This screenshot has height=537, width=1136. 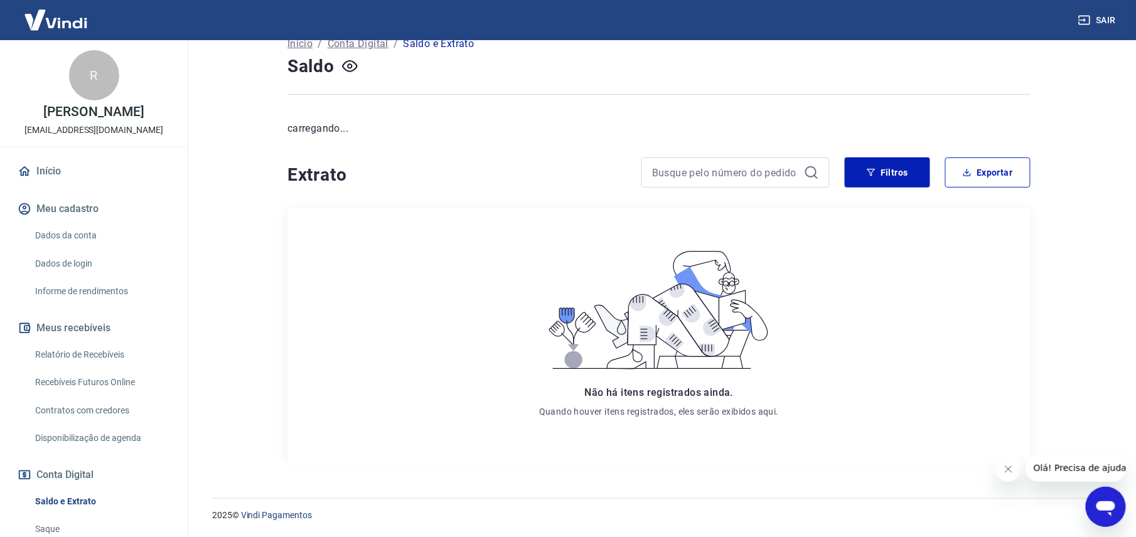 What do you see at coordinates (725, 173) in the screenshot?
I see `input: Busque pelo número do pedido` at bounding box center [725, 173].